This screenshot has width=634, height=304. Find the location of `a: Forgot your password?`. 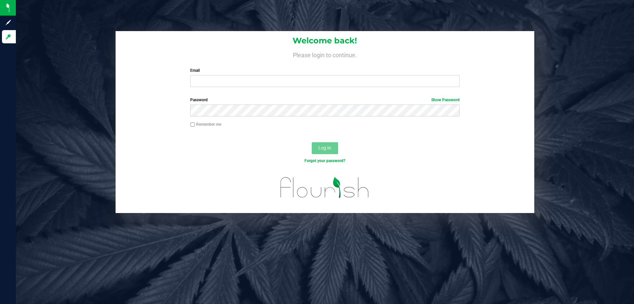

a: Forgot your password? is located at coordinates (325, 161).